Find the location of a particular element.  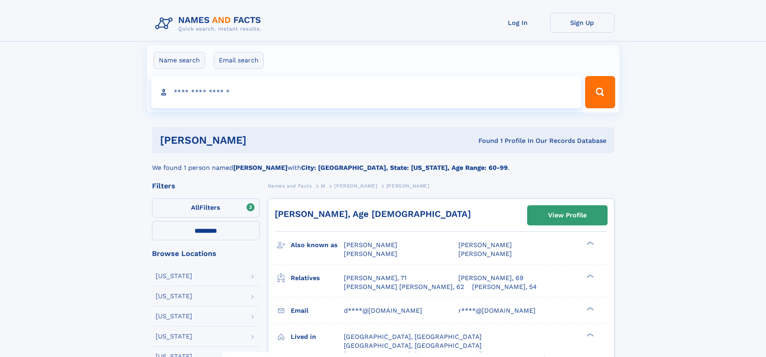

span: All is located at coordinates (195, 207).